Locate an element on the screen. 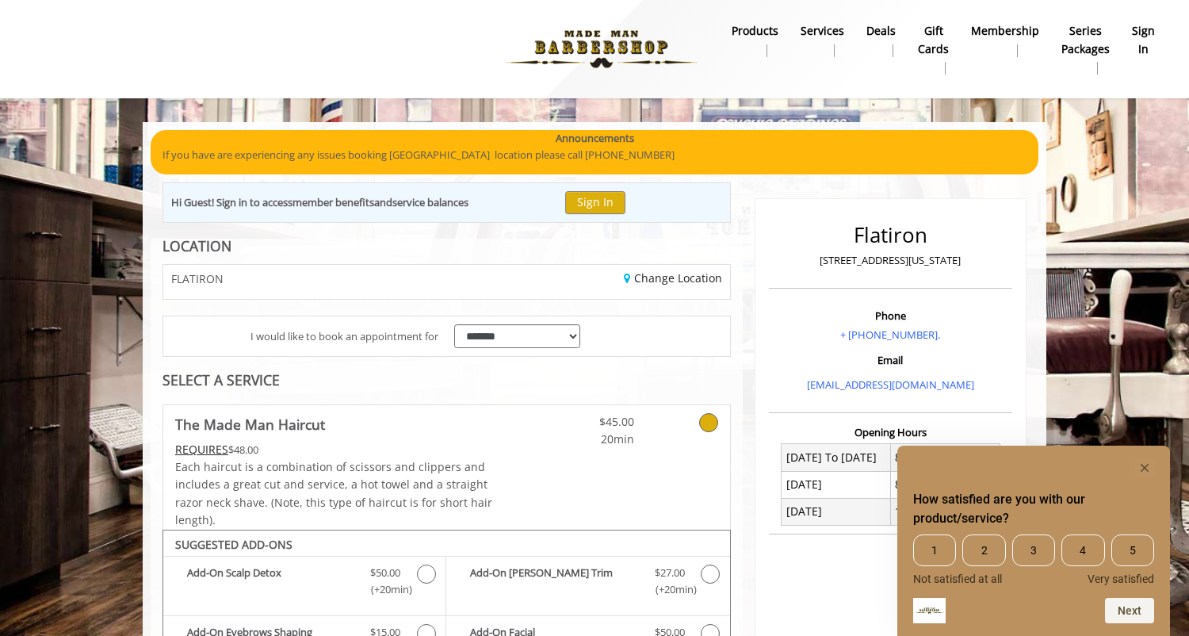  b: Deals is located at coordinates (881, 31).